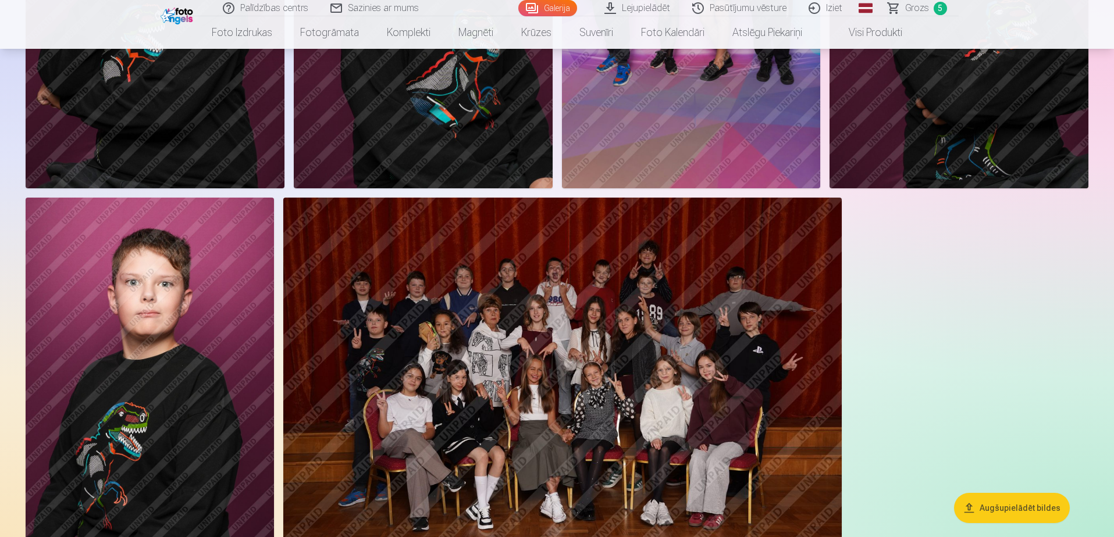 The height and width of the screenshot is (537, 1114). Describe the element at coordinates (242, 33) in the screenshot. I see `a: Foto izdrukas` at that location.